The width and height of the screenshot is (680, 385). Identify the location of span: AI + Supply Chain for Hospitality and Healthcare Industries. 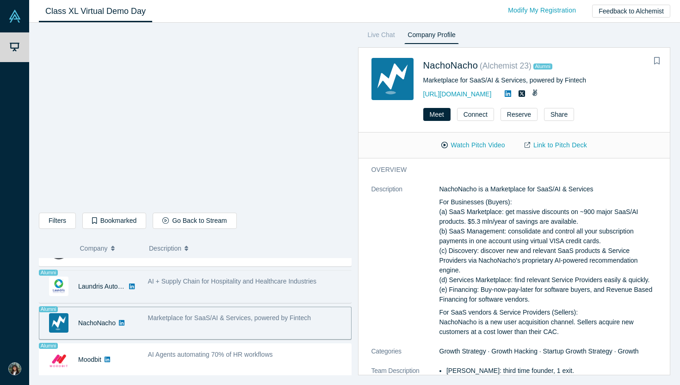
(232, 281).